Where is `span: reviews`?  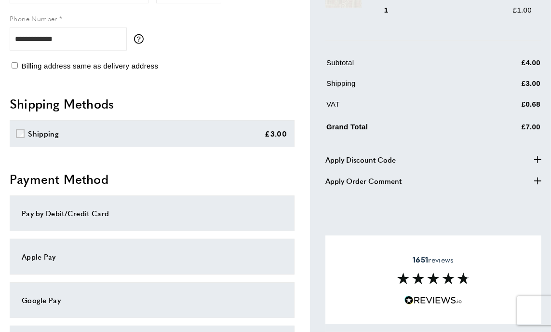
span: reviews is located at coordinates (433, 259).